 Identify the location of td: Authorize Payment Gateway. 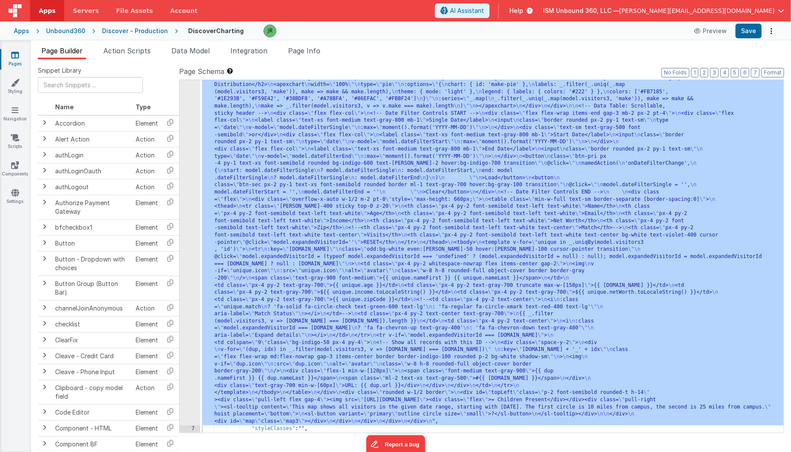
(92, 207).